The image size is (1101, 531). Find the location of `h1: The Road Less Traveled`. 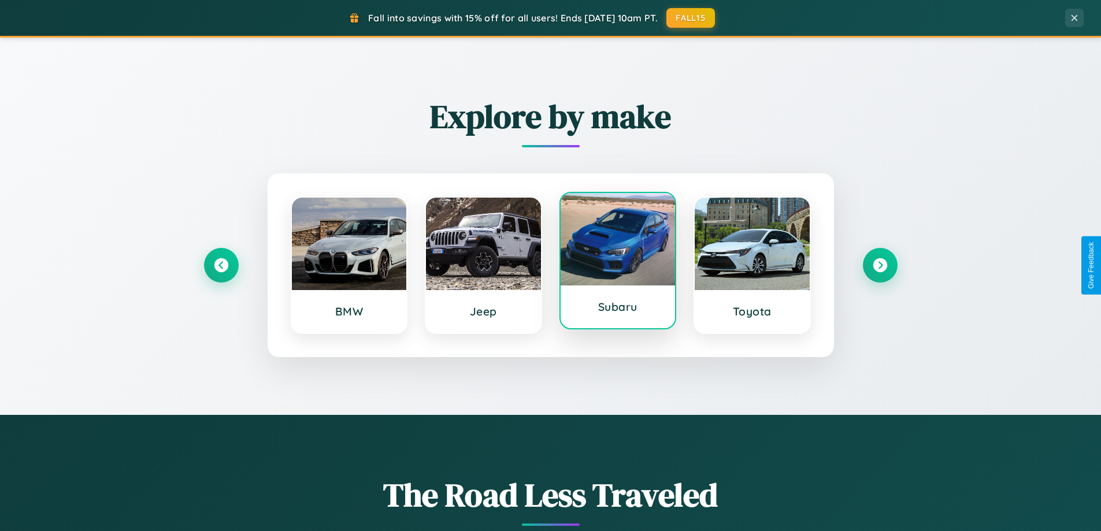

h1: The Road Less Traveled is located at coordinates (551, 495).